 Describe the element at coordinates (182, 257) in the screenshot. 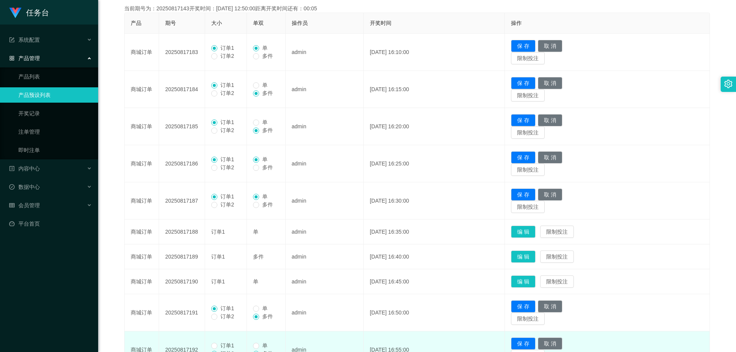

I see `td: 20250817189` at that location.